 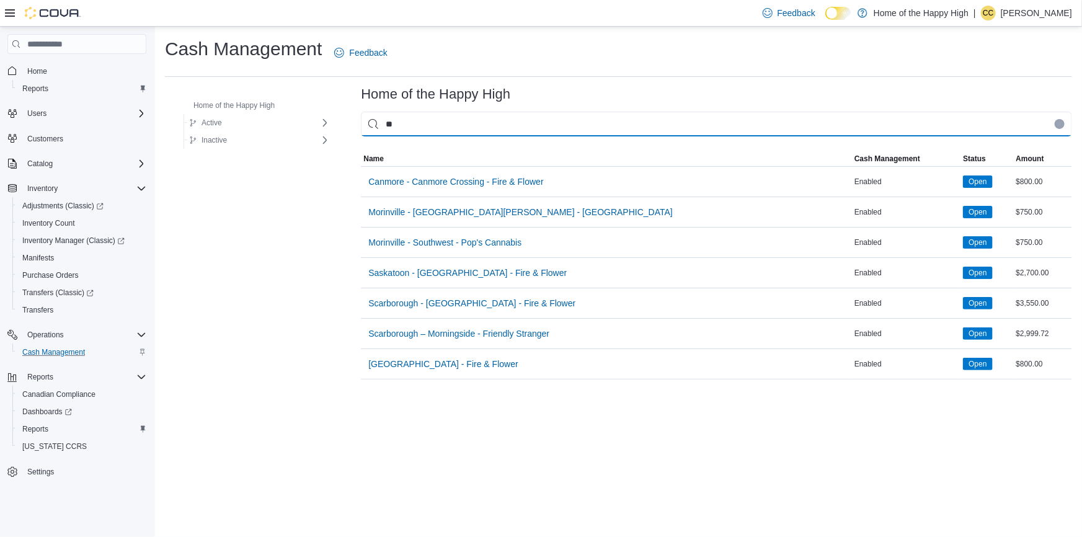 What do you see at coordinates (84, 113) in the screenshot?
I see `span: Users` at bounding box center [84, 113].